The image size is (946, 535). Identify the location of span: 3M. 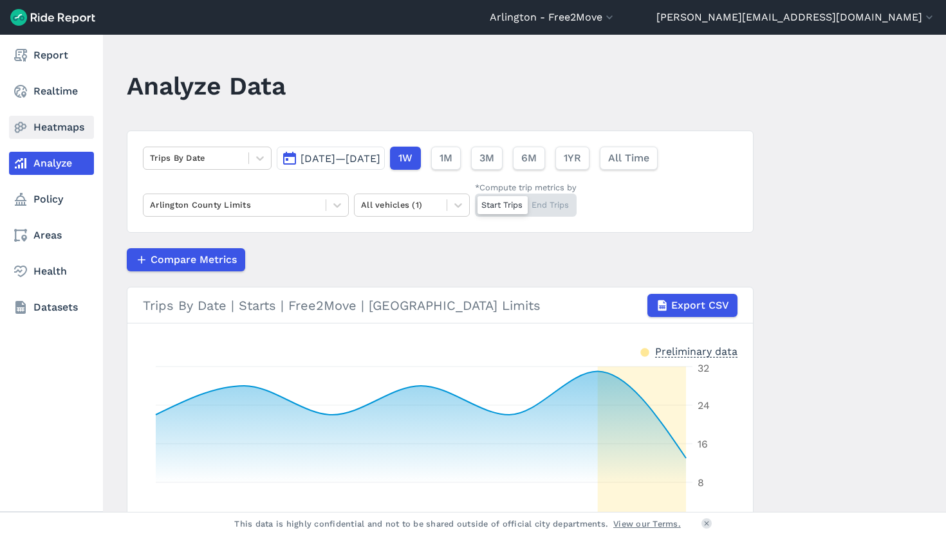
(486, 158).